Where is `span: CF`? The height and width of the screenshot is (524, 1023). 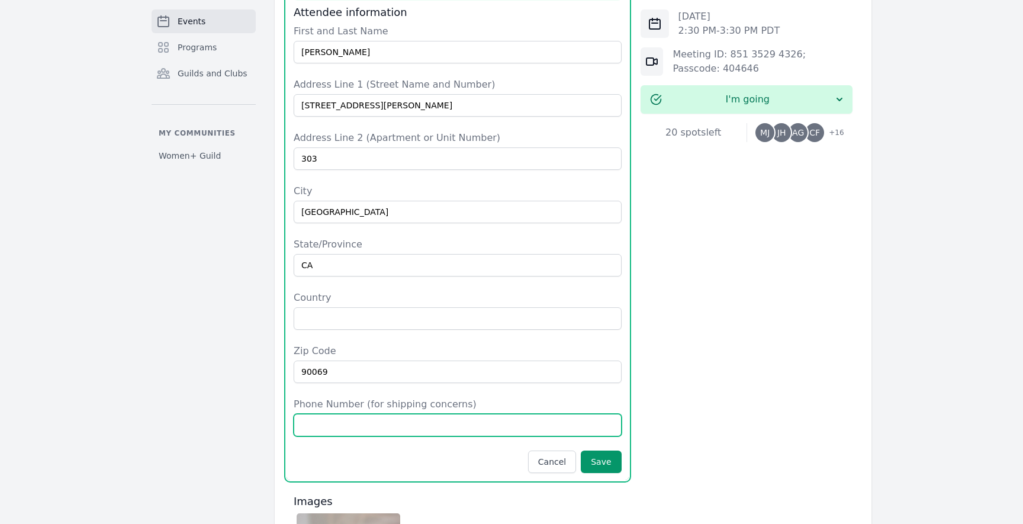 span: CF is located at coordinates (815, 133).